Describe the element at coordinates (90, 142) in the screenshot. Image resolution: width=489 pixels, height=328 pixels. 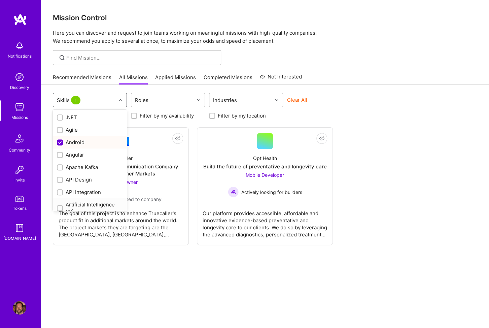
I see `div: Android` at that location.